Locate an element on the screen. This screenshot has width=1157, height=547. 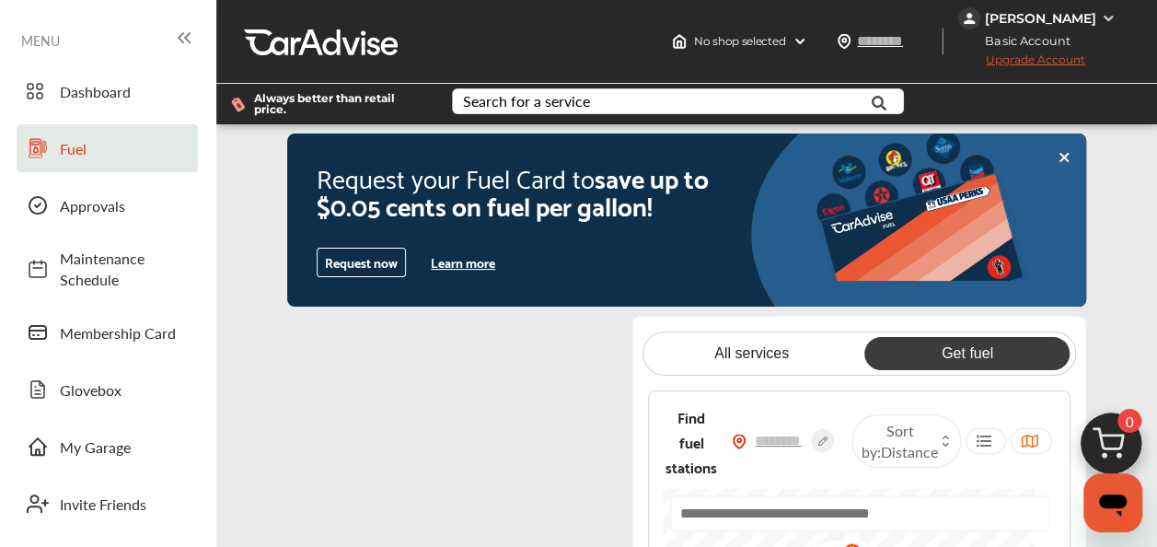
a: Invite Friends is located at coordinates (107, 504).